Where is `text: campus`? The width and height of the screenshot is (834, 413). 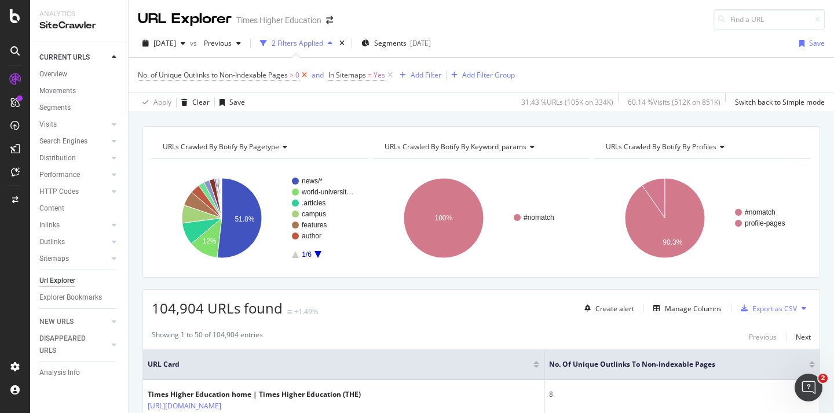
text: campus is located at coordinates (314, 214).